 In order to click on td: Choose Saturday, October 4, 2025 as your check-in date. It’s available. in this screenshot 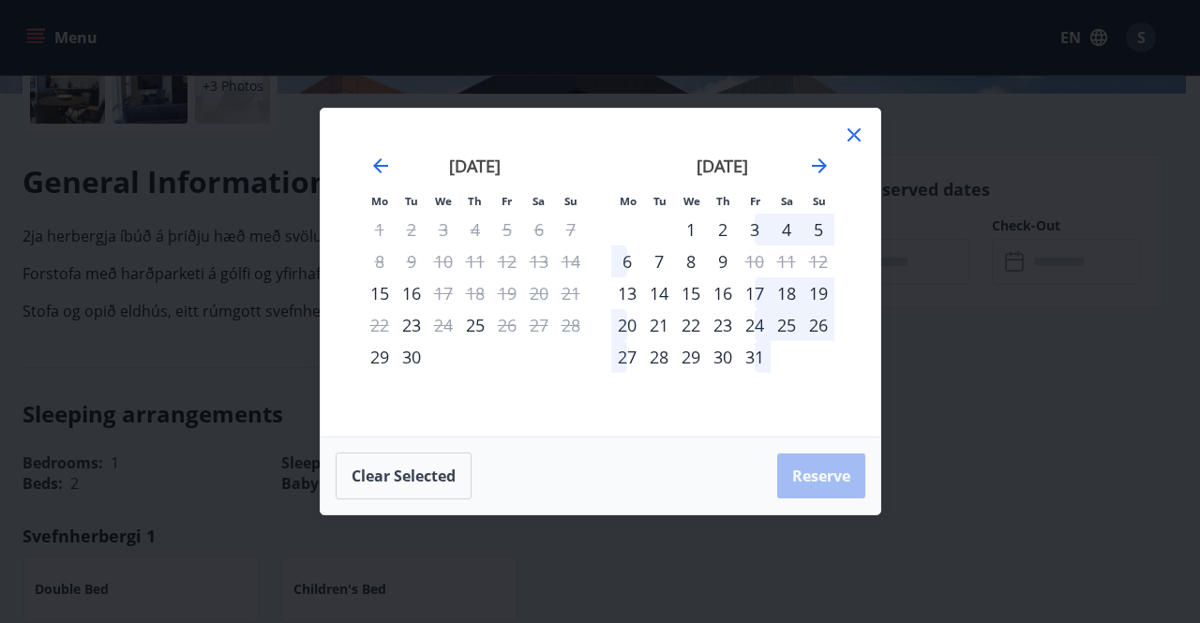, I will do `click(786, 230)`.